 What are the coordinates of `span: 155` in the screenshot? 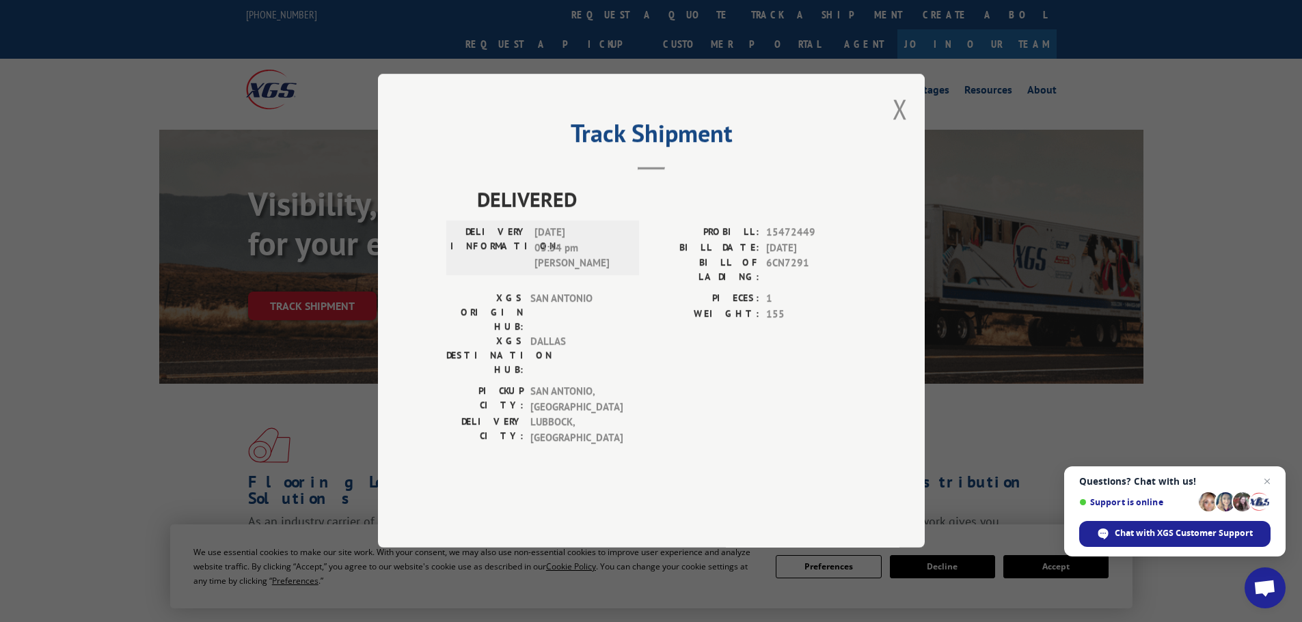 It's located at (811, 314).